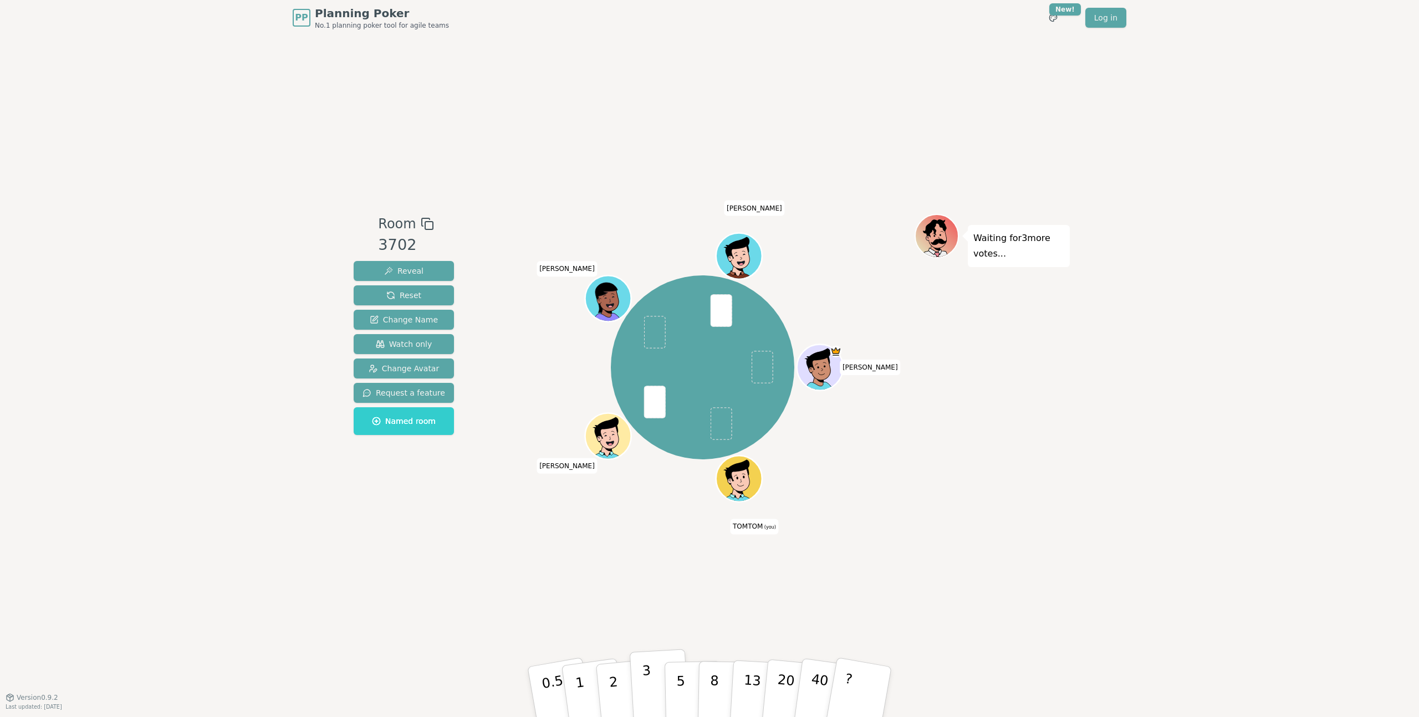  I want to click on a: PPPlanning PokerNo.1 planning poker tool for agile teams, so click(371, 18).